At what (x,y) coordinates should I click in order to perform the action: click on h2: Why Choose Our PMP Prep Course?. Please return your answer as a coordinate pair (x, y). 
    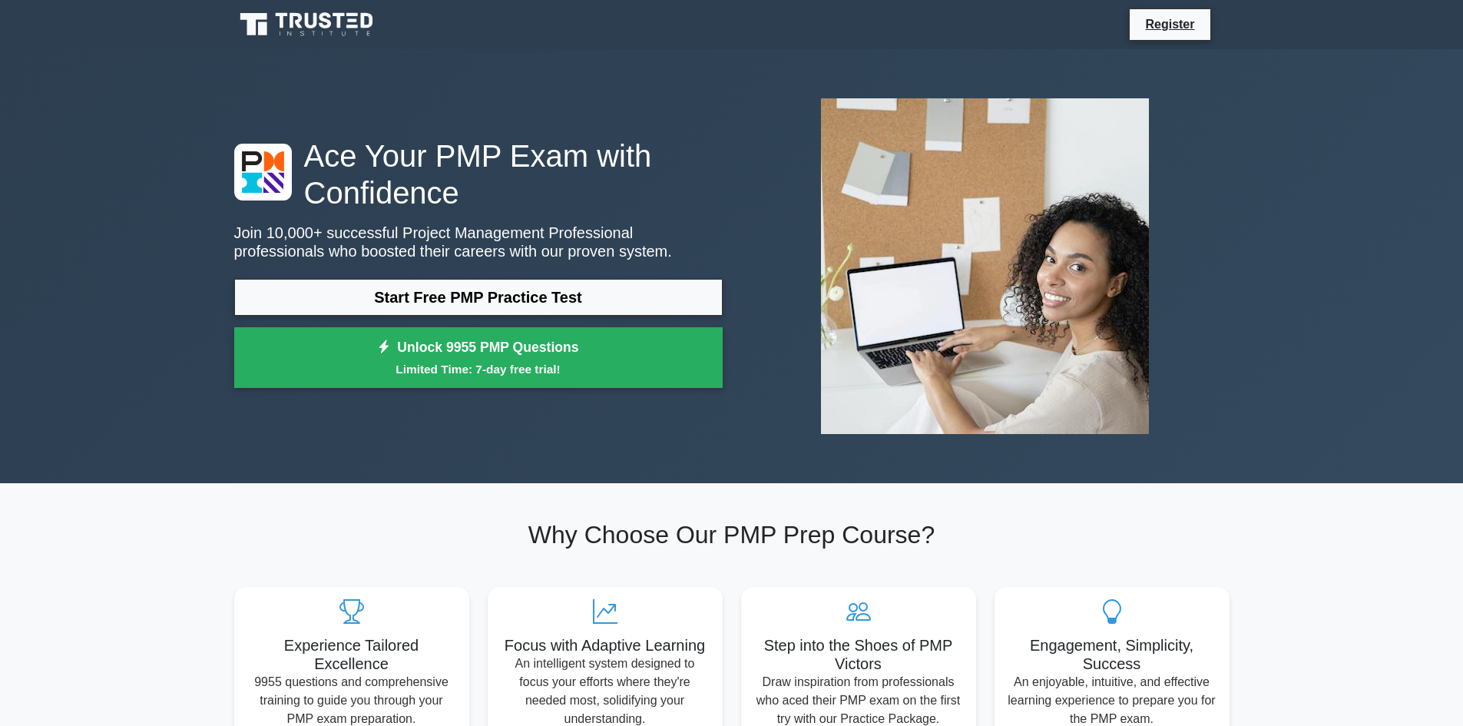
    Looking at the image, I should click on (732, 535).